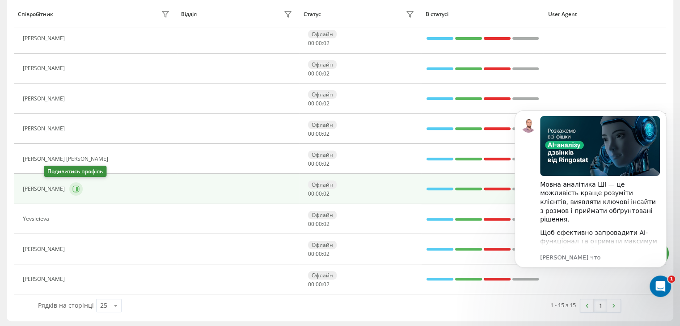  What do you see at coordinates (99, 86) in the screenshot?
I see `div: Message content` at bounding box center [99, 86].